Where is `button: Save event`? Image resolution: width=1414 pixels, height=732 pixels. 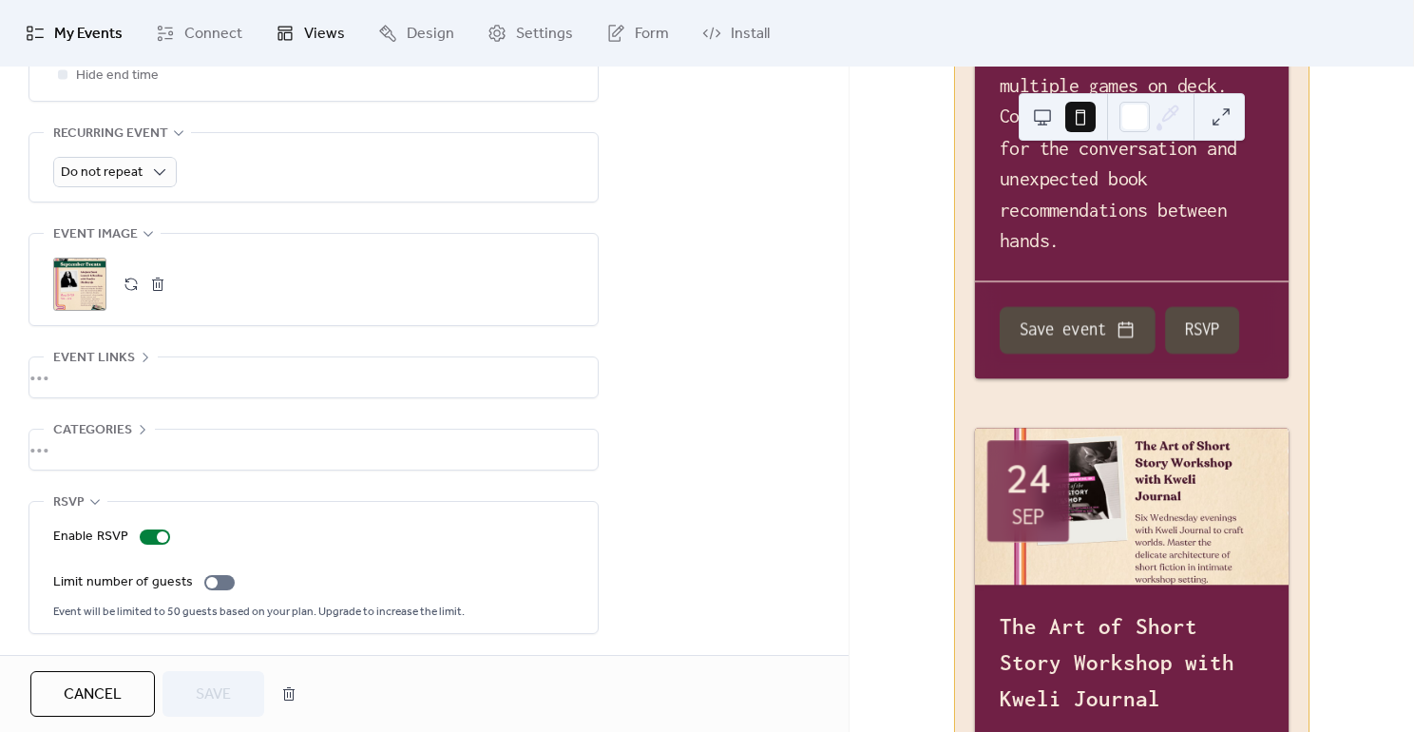
button: Save event is located at coordinates (1077, 330).